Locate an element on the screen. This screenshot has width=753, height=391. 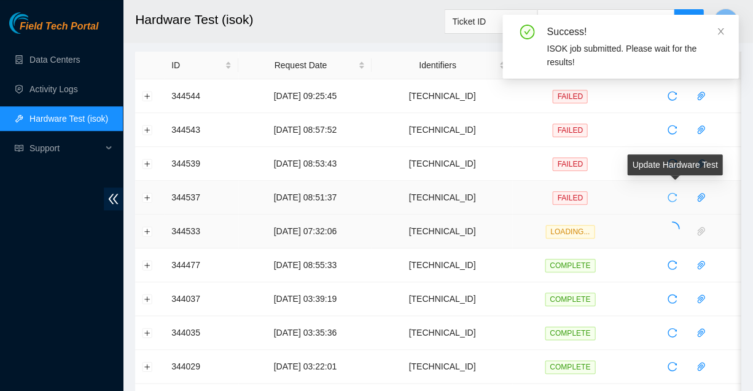
img: Akamai Technologies is located at coordinates (36, 23).